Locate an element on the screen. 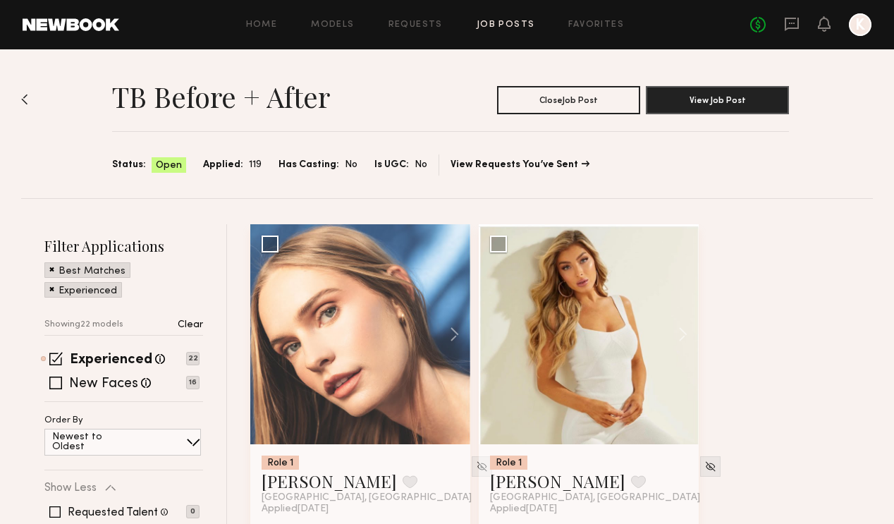  p: Clear is located at coordinates (190, 325).